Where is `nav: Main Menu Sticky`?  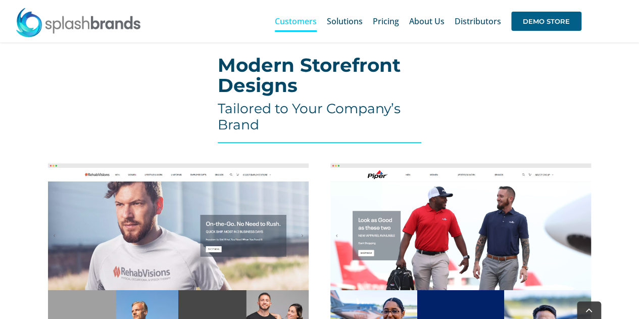 nav: Main Menu Sticky is located at coordinates (428, 21).